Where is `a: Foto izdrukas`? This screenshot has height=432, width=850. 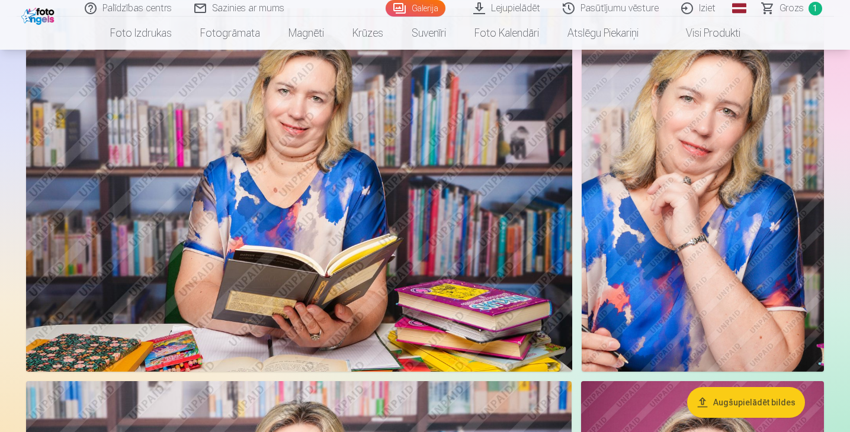
a: Foto izdrukas is located at coordinates (141, 33).